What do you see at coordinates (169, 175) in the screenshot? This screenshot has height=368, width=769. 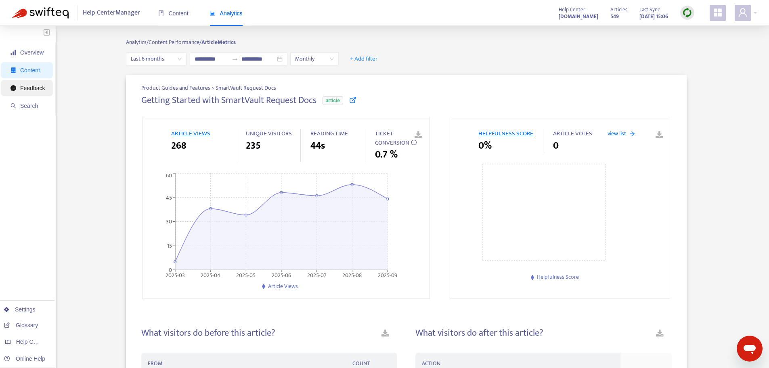 I see `tspan: 60` at bounding box center [169, 175].